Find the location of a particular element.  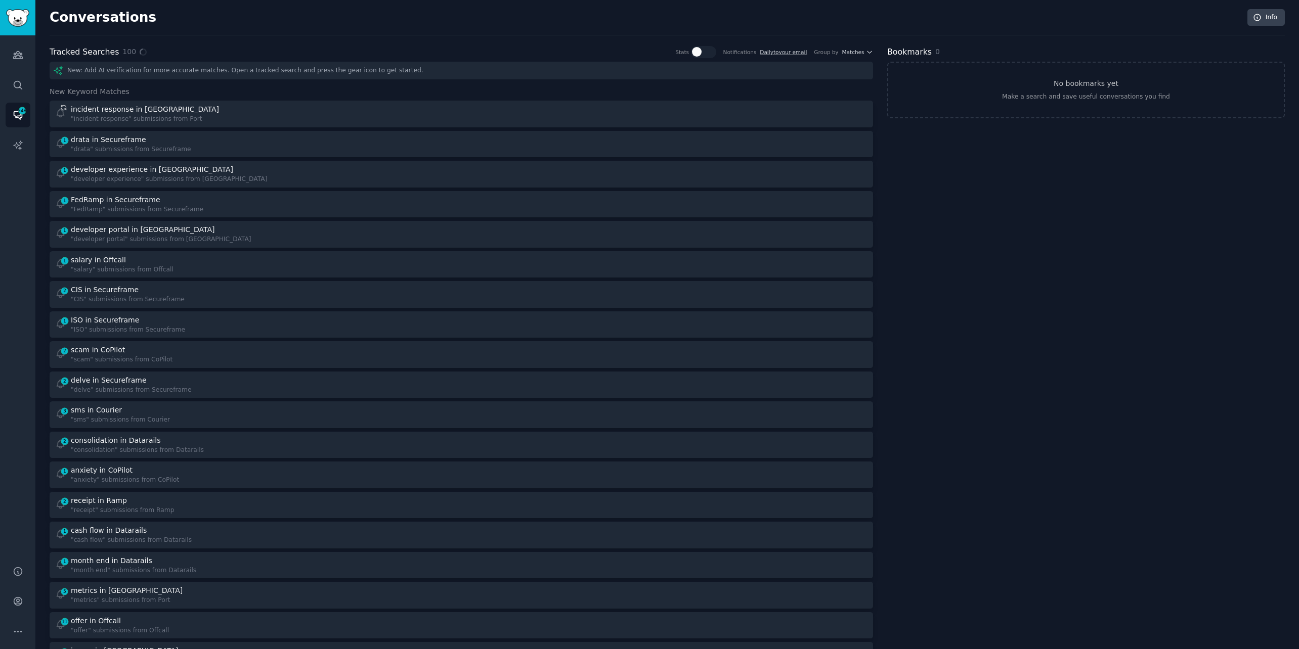

h2: Conversations is located at coordinates (103, 18).